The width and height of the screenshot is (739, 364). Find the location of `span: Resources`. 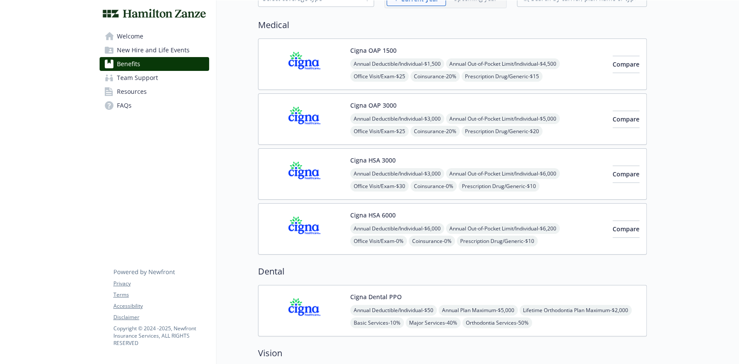

span: Resources is located at coordinates (132, 92).